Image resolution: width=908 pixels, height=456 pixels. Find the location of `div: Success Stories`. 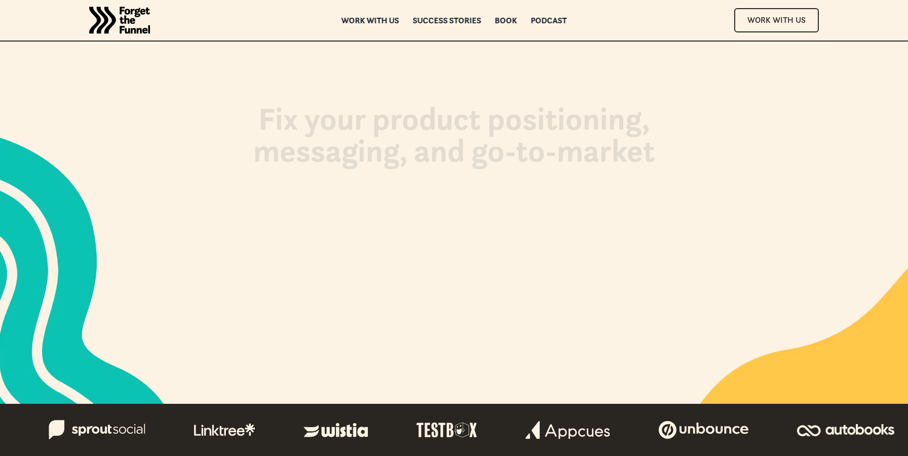

div: Success Stories is located at coordinates (447, 20).